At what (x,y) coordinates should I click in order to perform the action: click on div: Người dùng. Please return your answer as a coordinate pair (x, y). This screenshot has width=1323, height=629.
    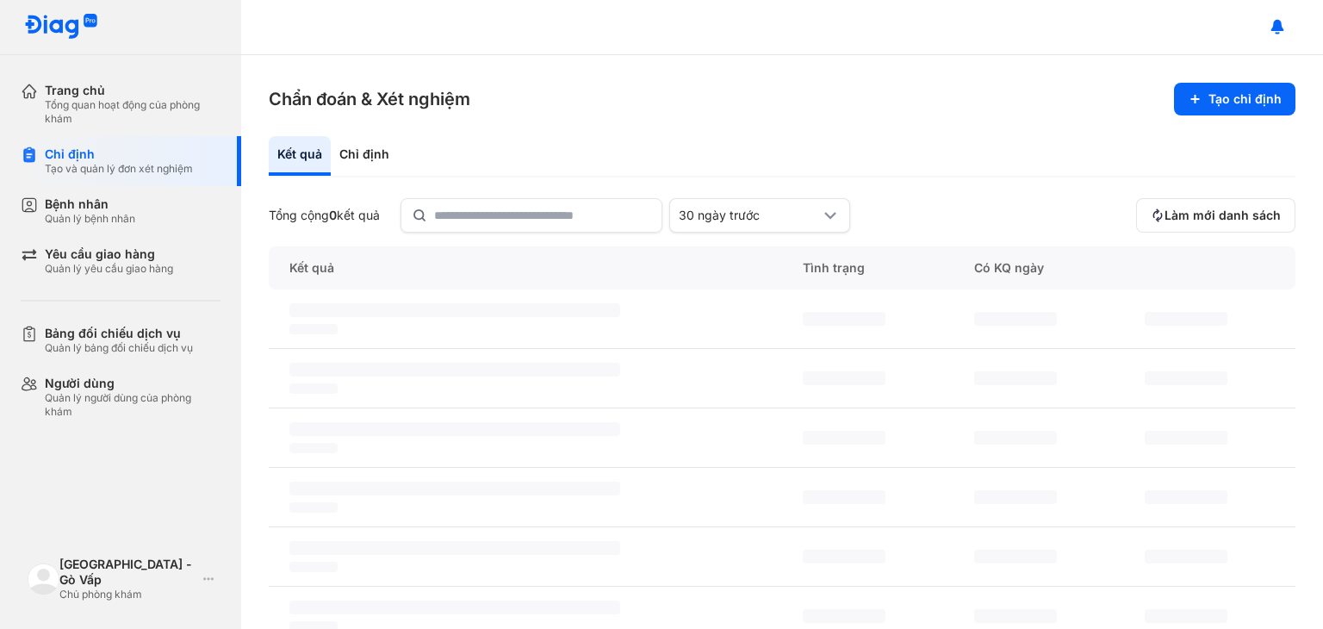
    Looking at the image, I should click on (133, 383).